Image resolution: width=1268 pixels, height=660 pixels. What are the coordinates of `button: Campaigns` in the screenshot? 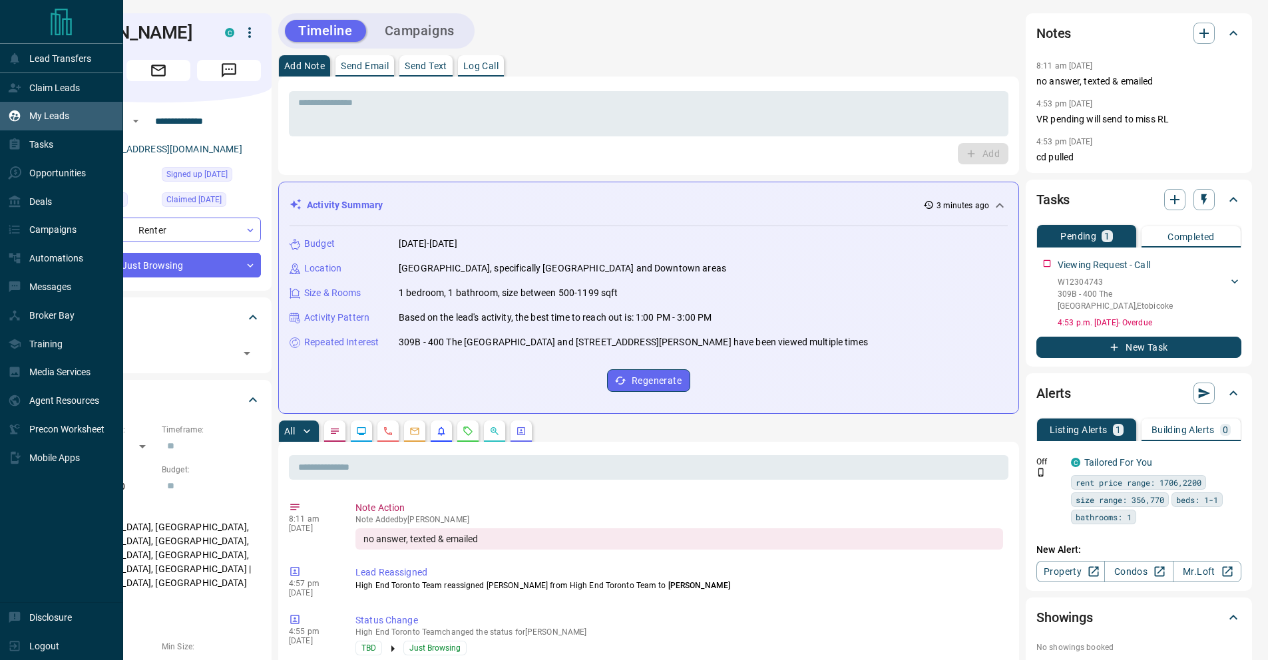 It's located at (419, 31).